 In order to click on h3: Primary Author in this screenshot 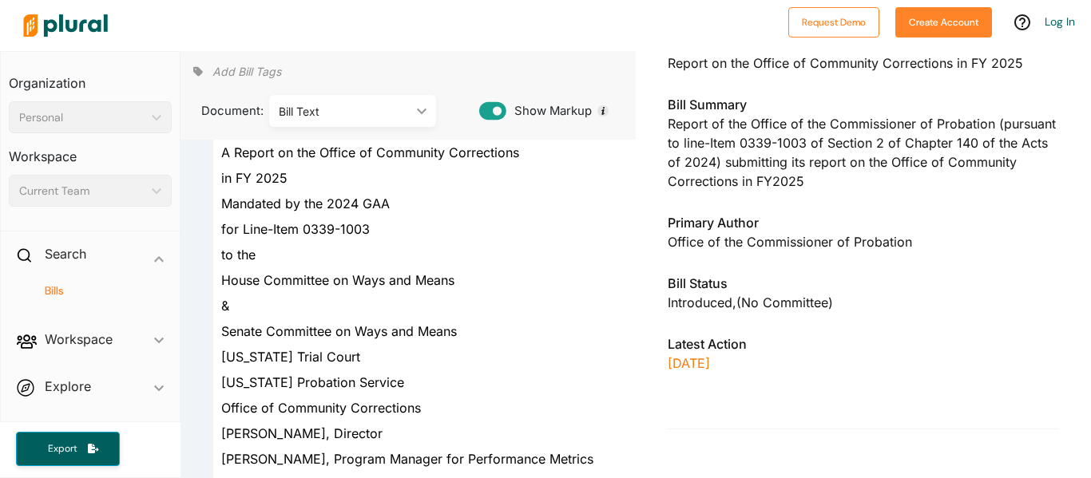, I will do `click(863, 223)`.